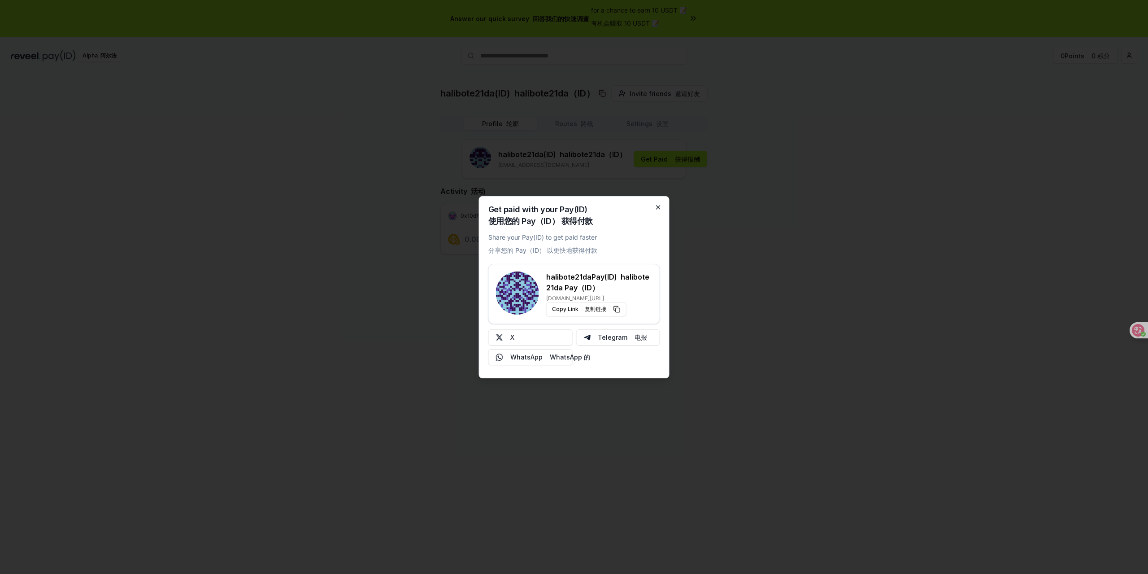  What do you see at coordinates (531, 337) in the screenshot?
I see `button: X` at bounding box center [531, 337].